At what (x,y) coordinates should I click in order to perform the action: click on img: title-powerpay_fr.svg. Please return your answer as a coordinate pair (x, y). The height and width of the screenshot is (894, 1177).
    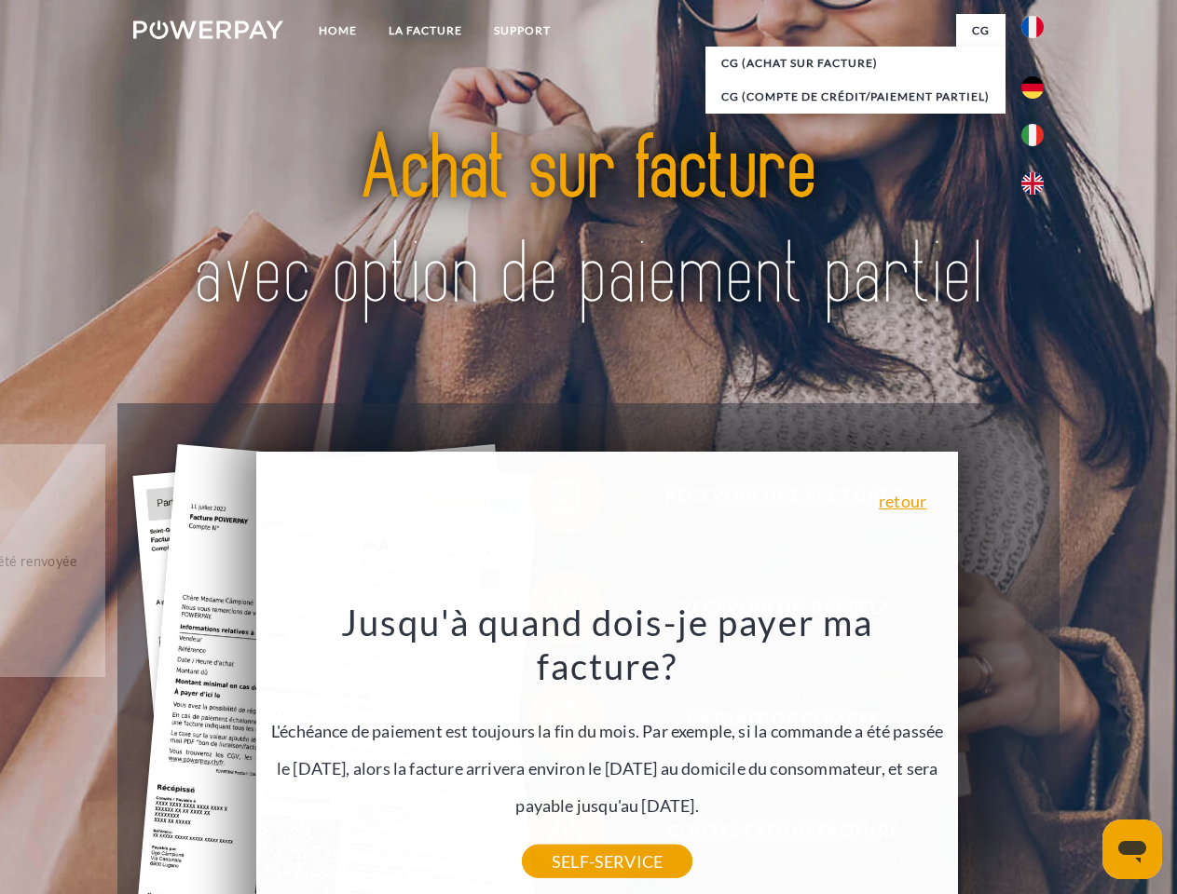
    Looking at the image, I should click on (588, 223).